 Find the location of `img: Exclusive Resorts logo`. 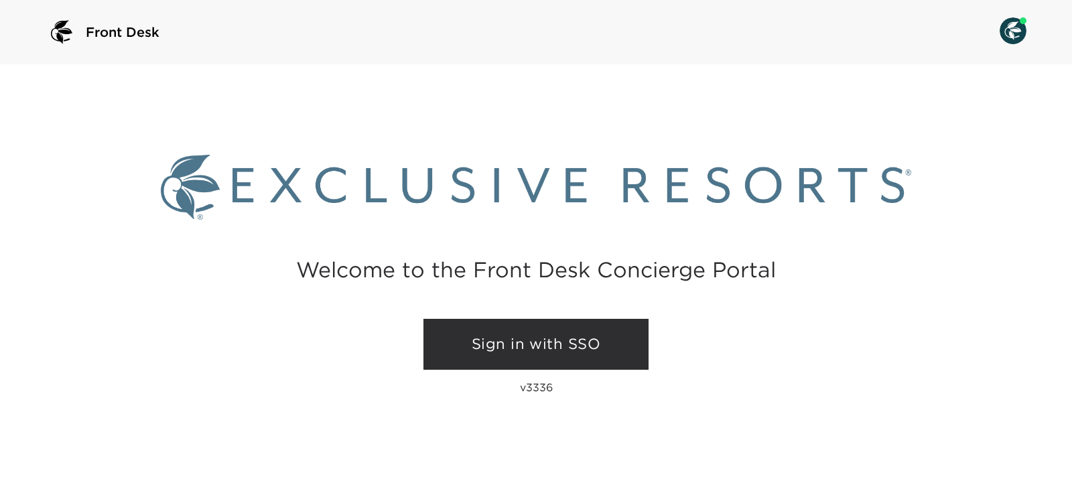

img: Exclusive Resorts logo is located at coordinates (536, 187).